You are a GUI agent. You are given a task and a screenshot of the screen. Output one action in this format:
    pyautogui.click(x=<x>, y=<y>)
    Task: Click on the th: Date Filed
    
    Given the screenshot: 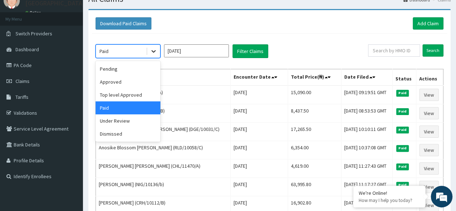 What is the action you would take?
    pyautogui.click(x=366, y=77)
    